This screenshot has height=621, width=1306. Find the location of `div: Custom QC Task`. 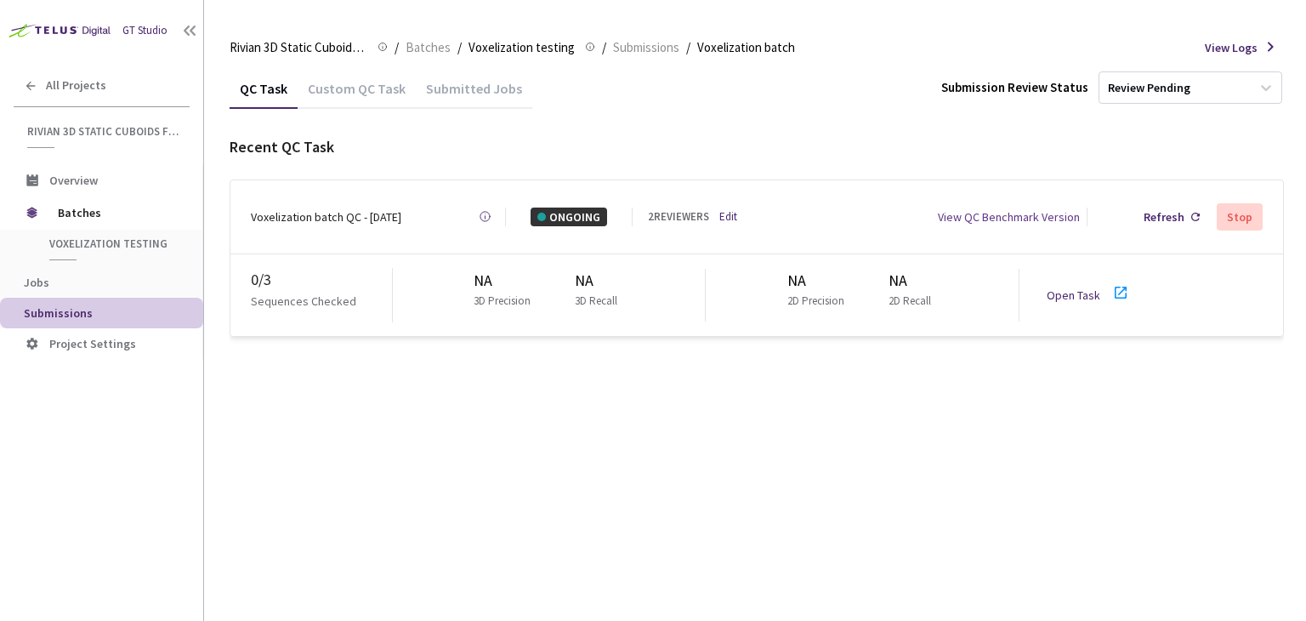

div: Custom QC Task is located at coordinates (356, 94).